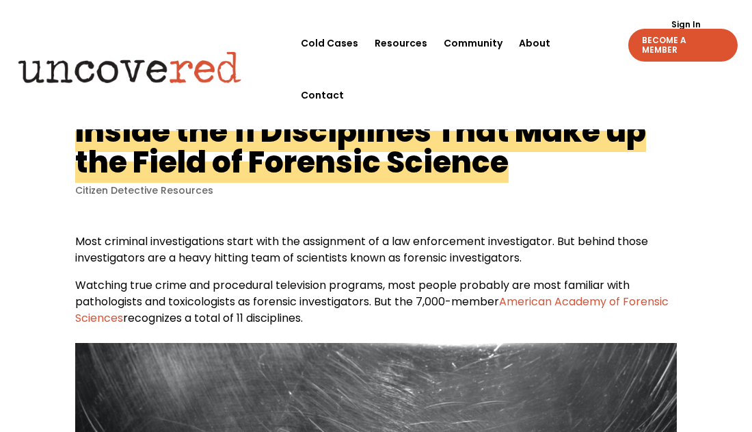  Describe the element at coordinates (683, 45) in the screenshot. I see `a: BECOME A MEMBER` at that location.